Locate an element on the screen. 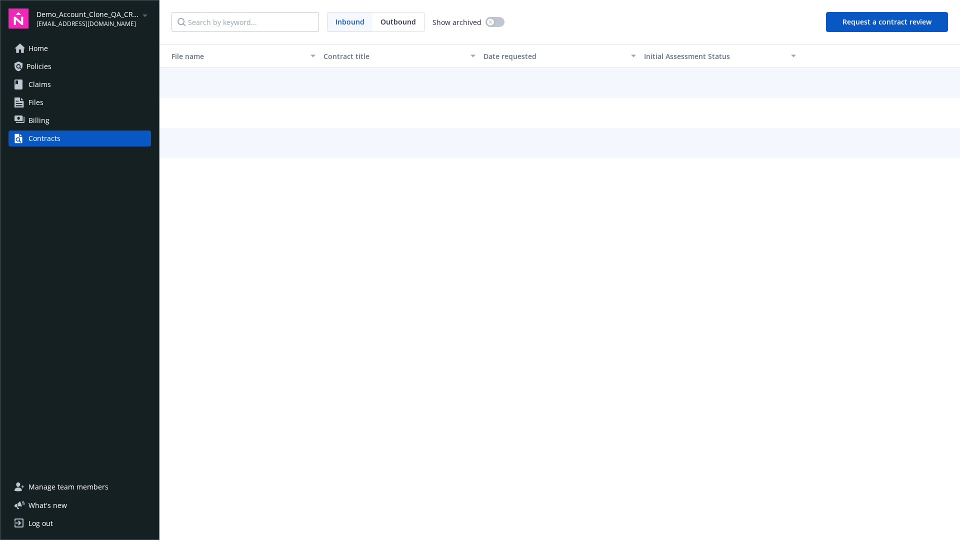 The height and width of the screenshot is (540, 960). div: File name is located at coordinates (234, 56).